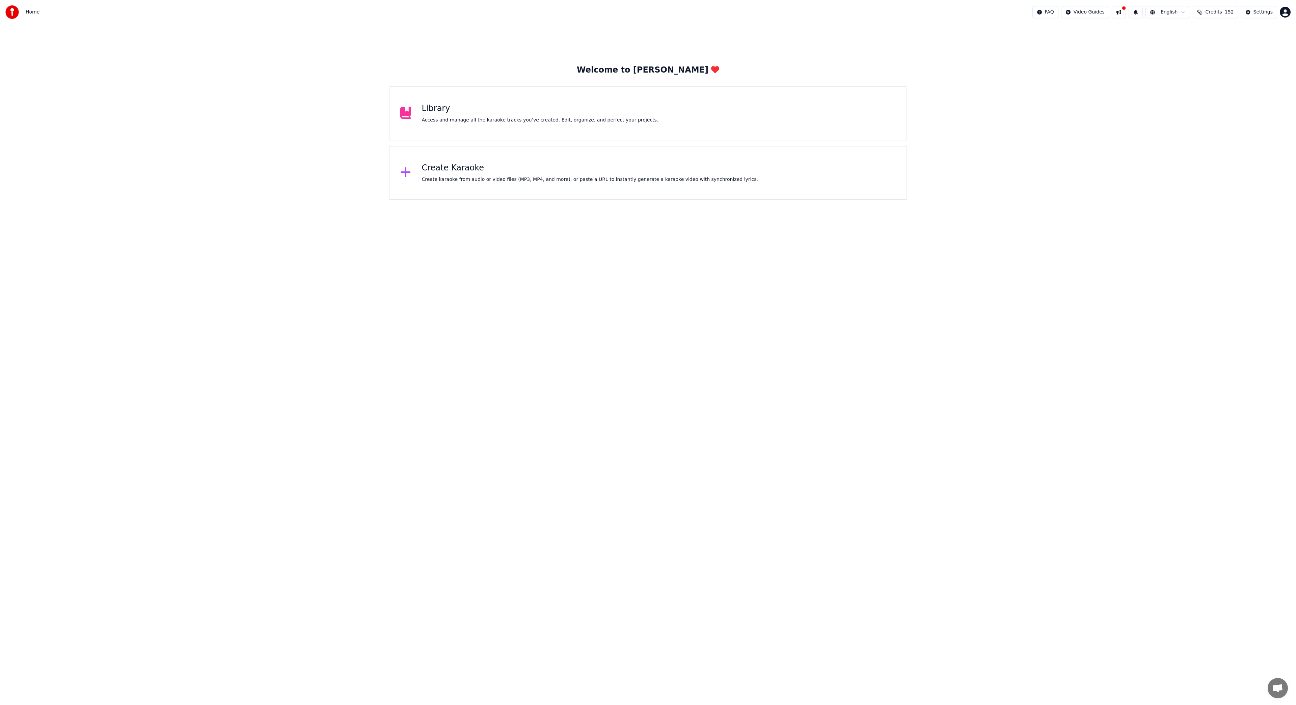 The image size is (1296, 705). What do you see at coordinates (1045, 12) in the screenshot?
I see `button: FAQ` at bounding box center [1045, 12].